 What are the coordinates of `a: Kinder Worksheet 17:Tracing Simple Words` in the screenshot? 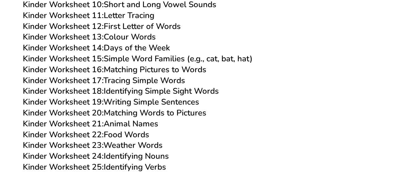 It's located at (104, 81).